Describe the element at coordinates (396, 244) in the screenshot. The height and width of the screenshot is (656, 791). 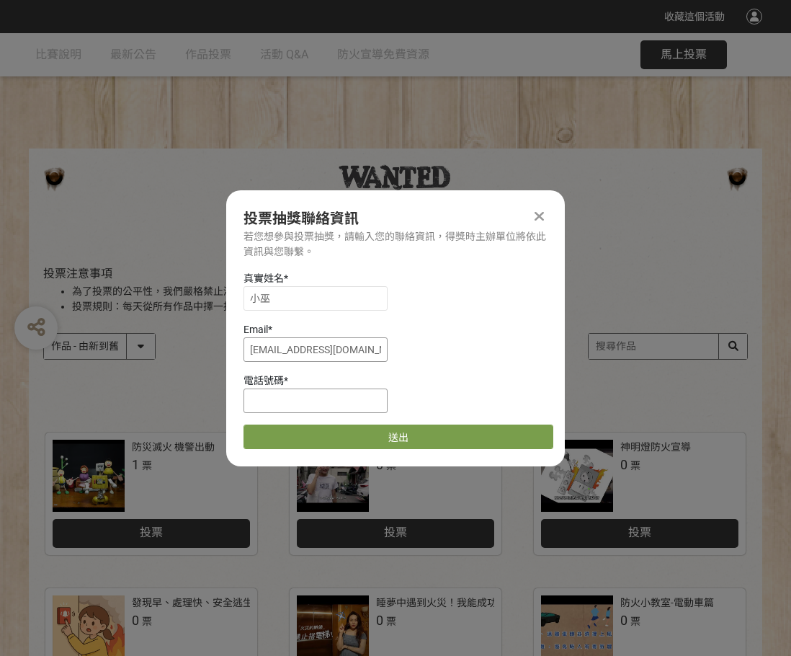
I see `div: 若您想參與投票抽獎，請輸入您的聯絡資訊，得獎時主辦單位將依此資訊與您聯繫。` at that location.